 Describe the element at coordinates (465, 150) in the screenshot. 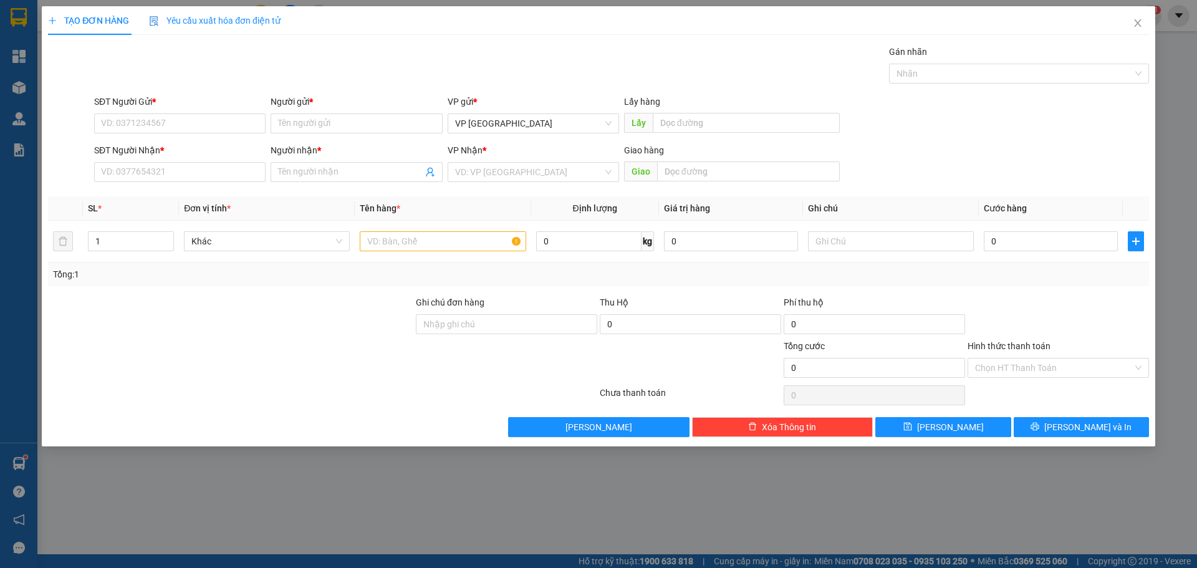

I see `span: VP Nhận` at that location.